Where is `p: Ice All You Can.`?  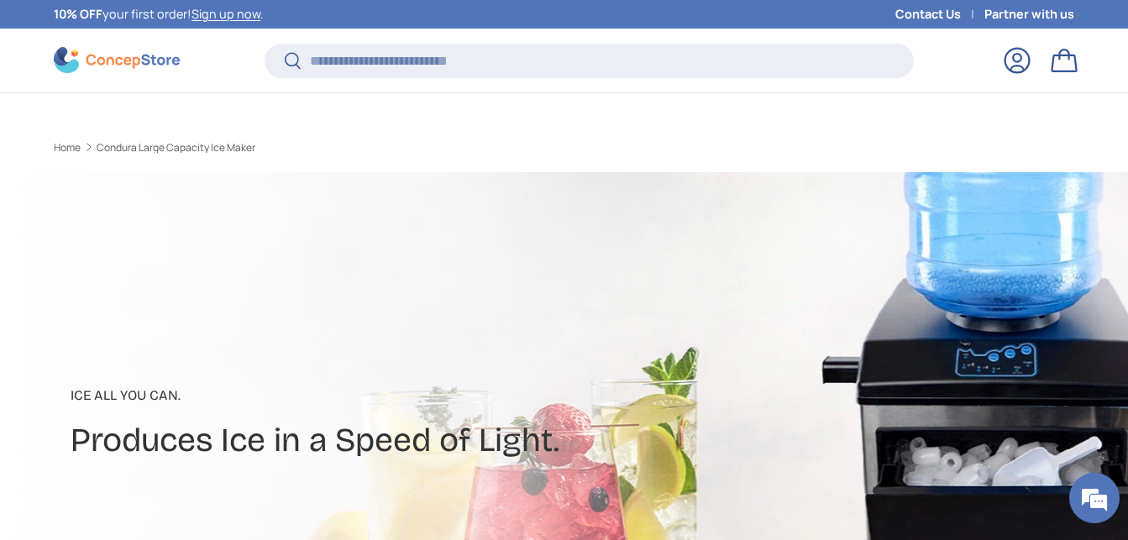
p: Ice All You Can. is located at coordinates (315, 395).